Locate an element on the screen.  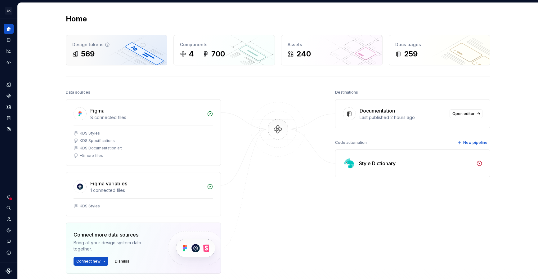
div: Figma is located at coordinates (97, 111).